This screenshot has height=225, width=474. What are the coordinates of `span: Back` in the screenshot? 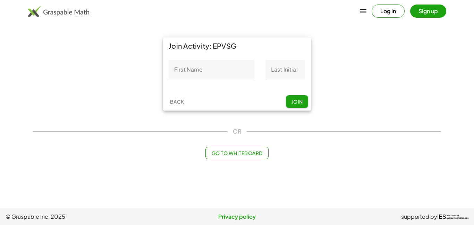 It's located at (177, 101).